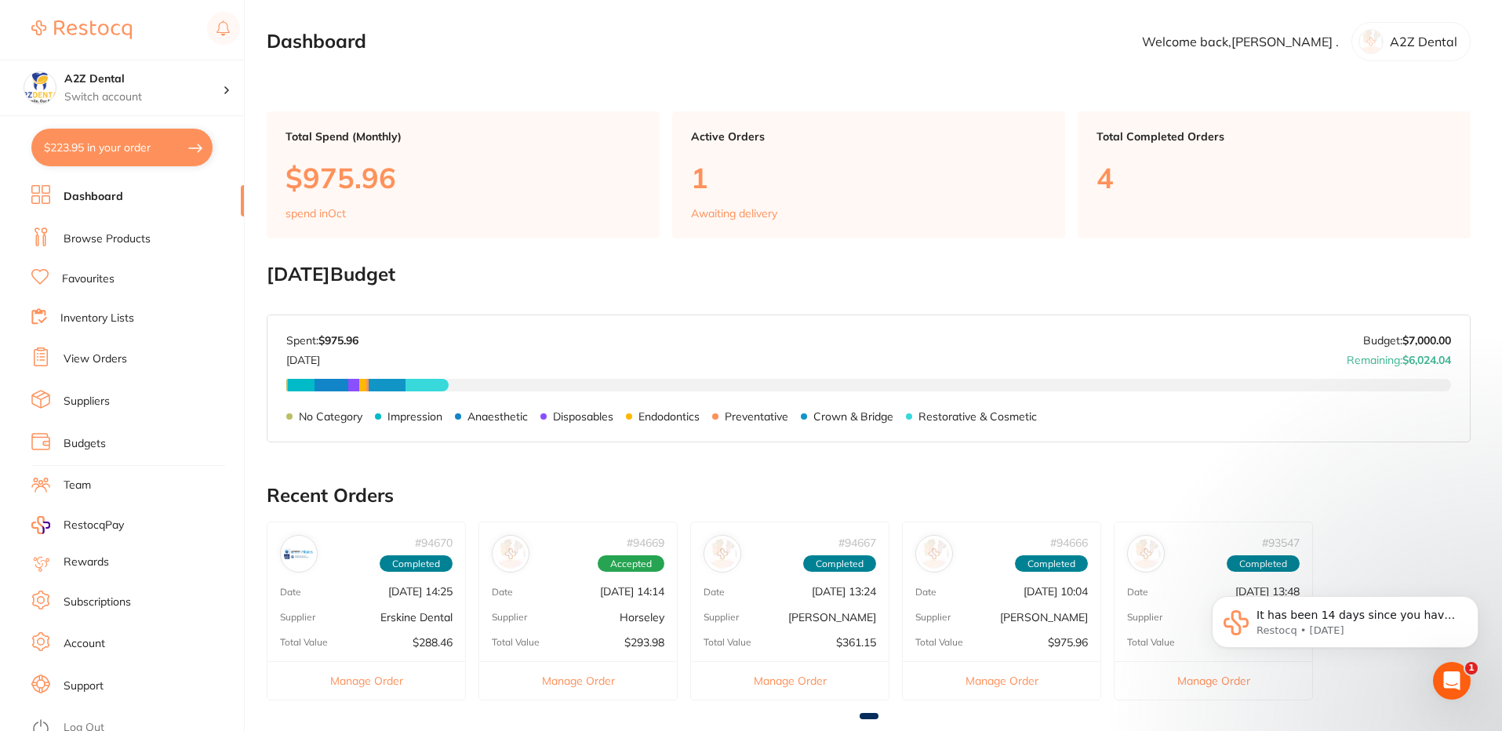 The width and height of the screenshot is (1502, 731). I want to click on p: # 93547, so click(1281, 543).